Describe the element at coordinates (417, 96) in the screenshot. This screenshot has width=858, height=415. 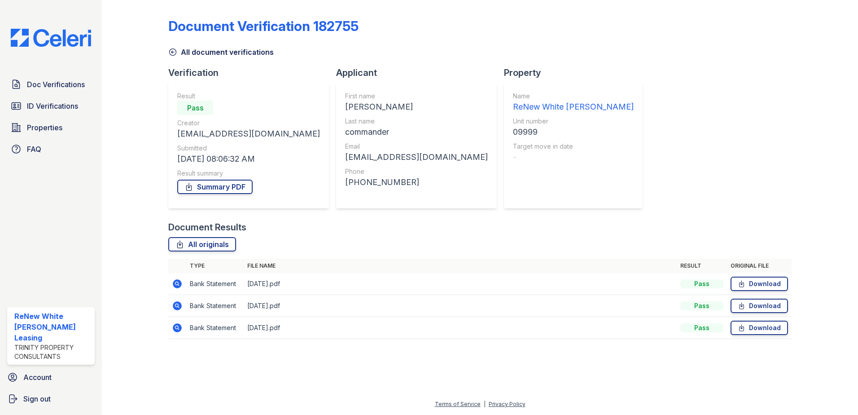
I see `div: First name` at that location.